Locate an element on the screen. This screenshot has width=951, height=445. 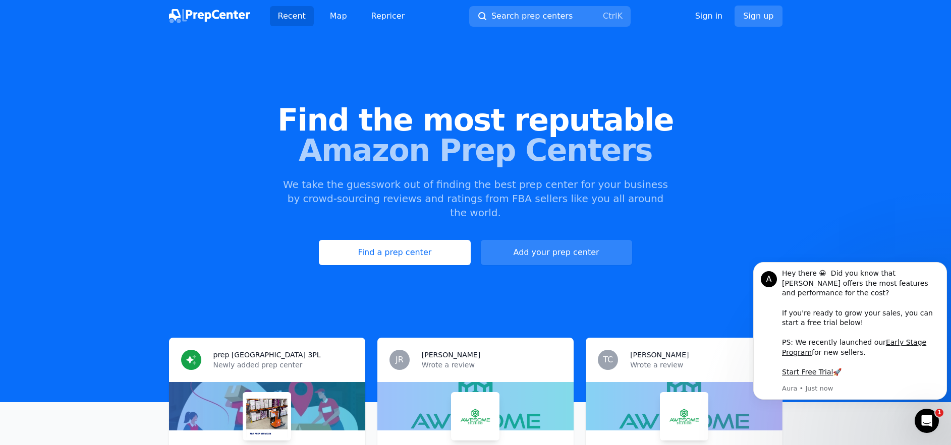
a: Repricer is located at coordinates (388, 16).